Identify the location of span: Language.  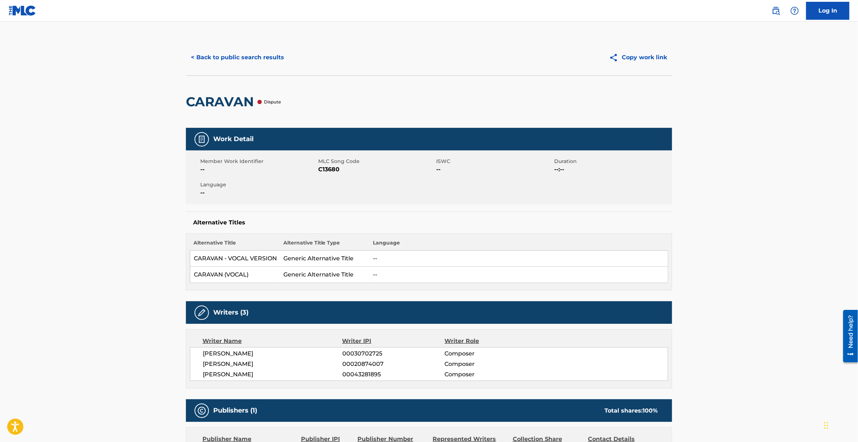
(258, 185).